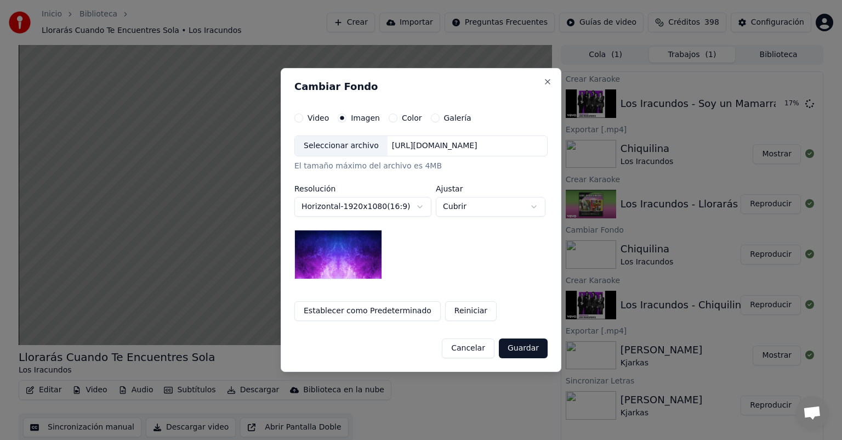 This screenshot has width=842, height=440. I want to click on label: Resolución, so click(363, 189).